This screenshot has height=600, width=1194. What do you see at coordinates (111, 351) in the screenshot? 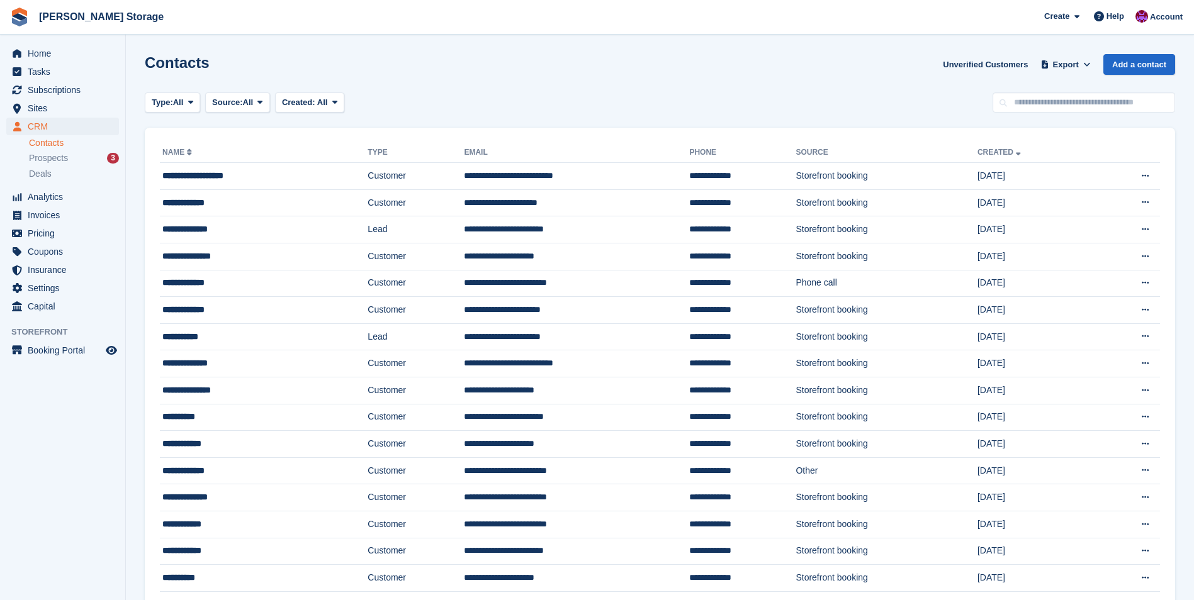
I see `a: Preview store` at bounding box center [111, 351].